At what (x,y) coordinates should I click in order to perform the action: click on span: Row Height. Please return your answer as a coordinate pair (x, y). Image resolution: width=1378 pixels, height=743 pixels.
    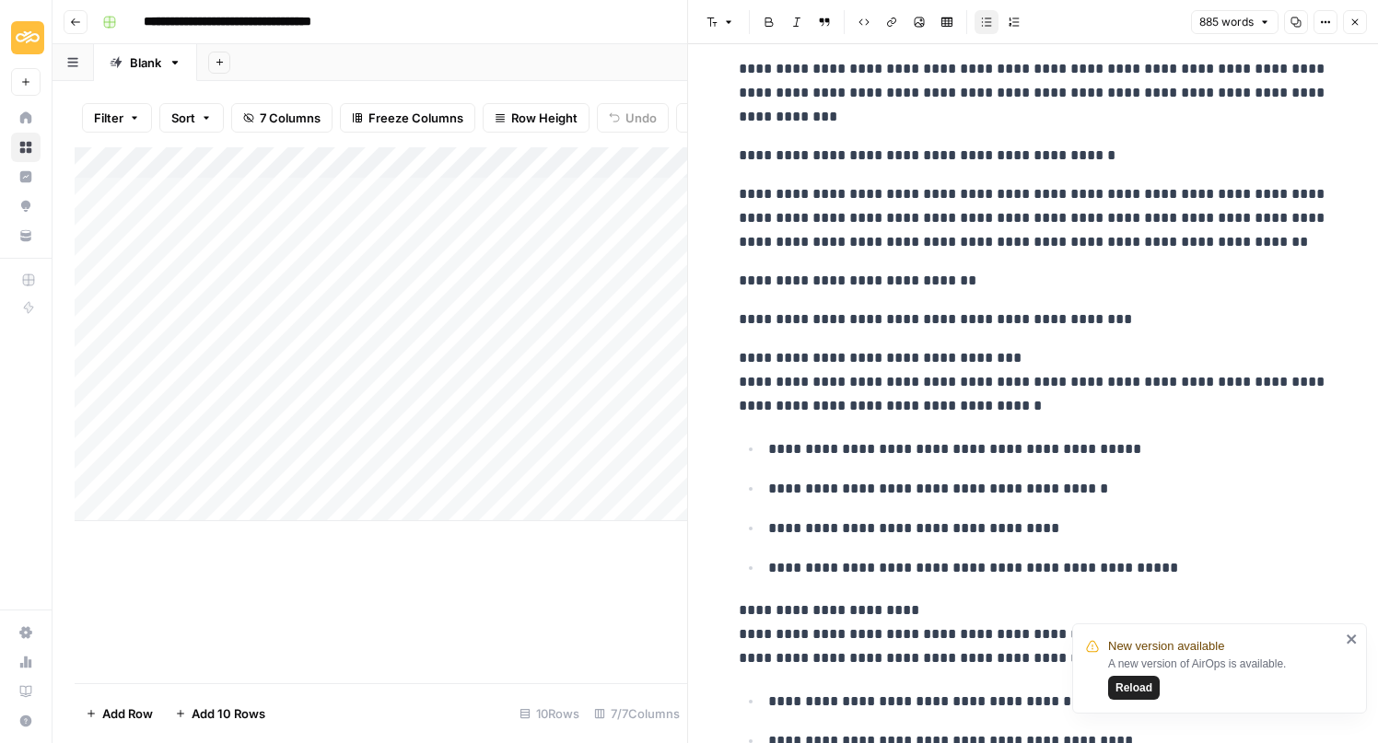
    Looking at the image, I should click on (544, 118).